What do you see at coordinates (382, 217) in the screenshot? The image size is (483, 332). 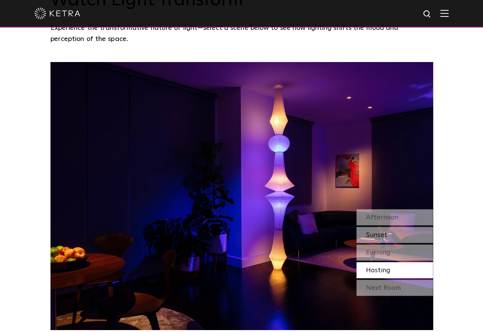 I see `span: Afternoon` at bounding box center [382, 217].